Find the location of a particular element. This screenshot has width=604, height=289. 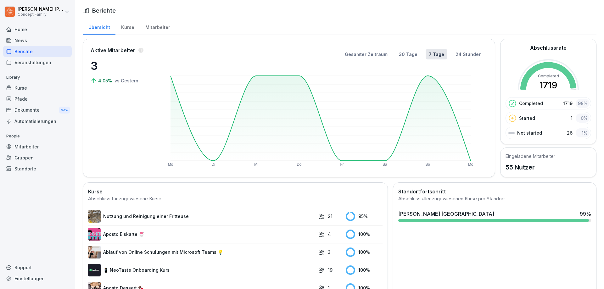

p: 1719 is located at coordinates (568, 103).